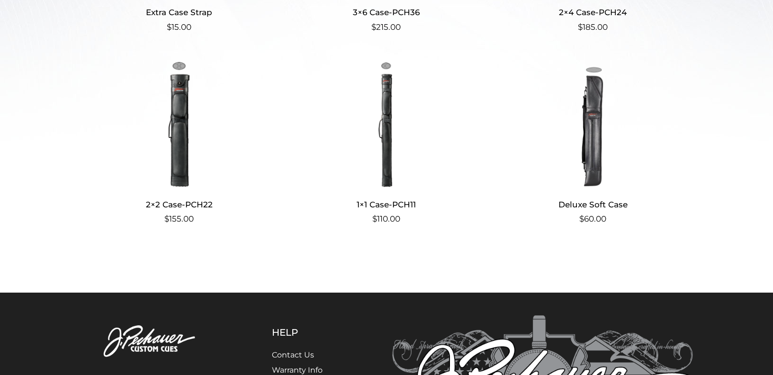 Image resolution: width=773 pixels, height=375 pixels. I want to click on a: 1×1 Case-PCH11 $110.00, so click(386, 143).